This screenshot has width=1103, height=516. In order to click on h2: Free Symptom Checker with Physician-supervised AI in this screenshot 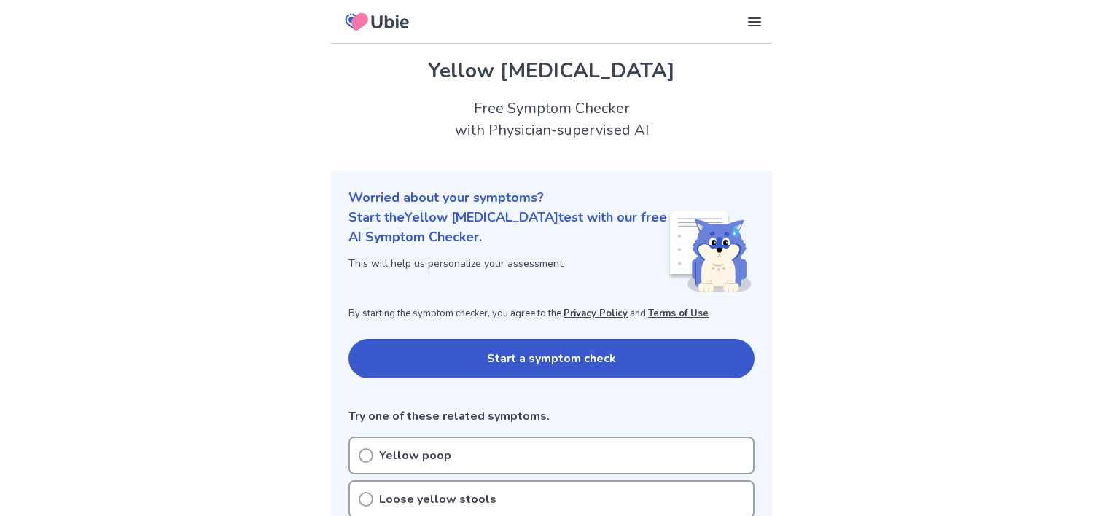, I will do `click(551, 120)`.